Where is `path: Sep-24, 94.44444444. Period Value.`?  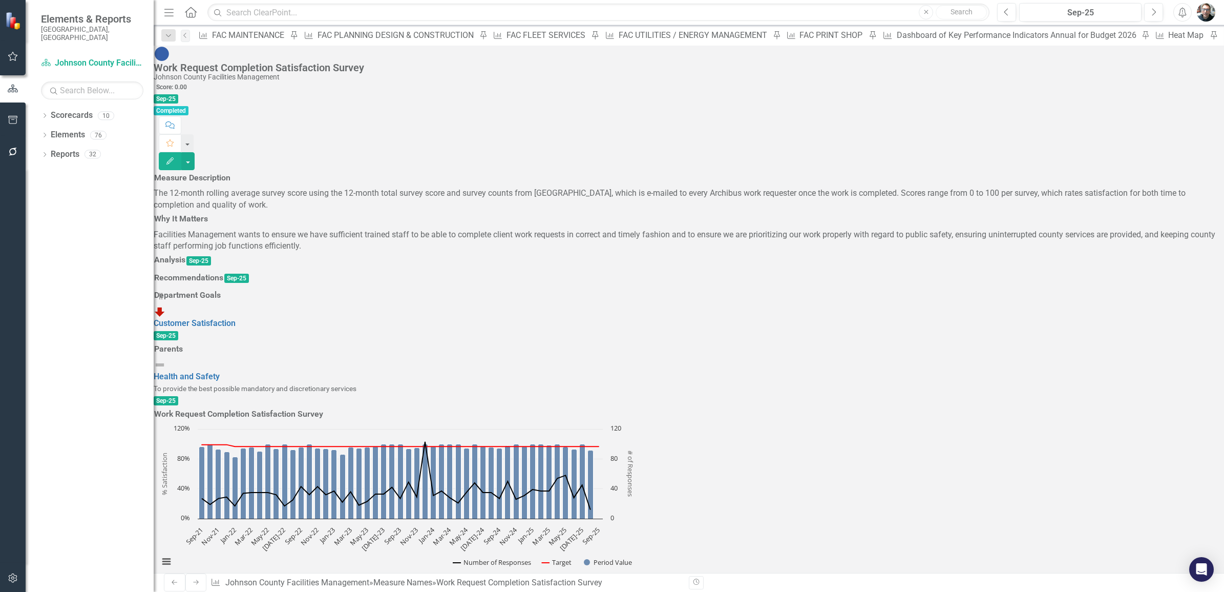
path: Sep-24, 94.44444444. Period Value. is located at coordinates (499, 484).